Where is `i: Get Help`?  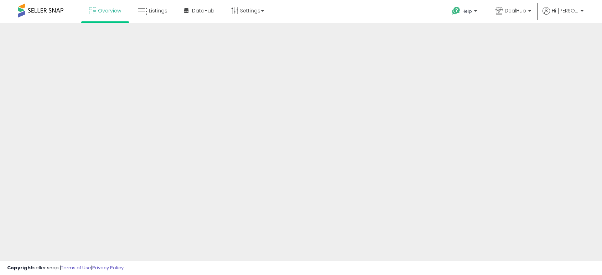
i: Get Help is located at coordinates (456, 11).